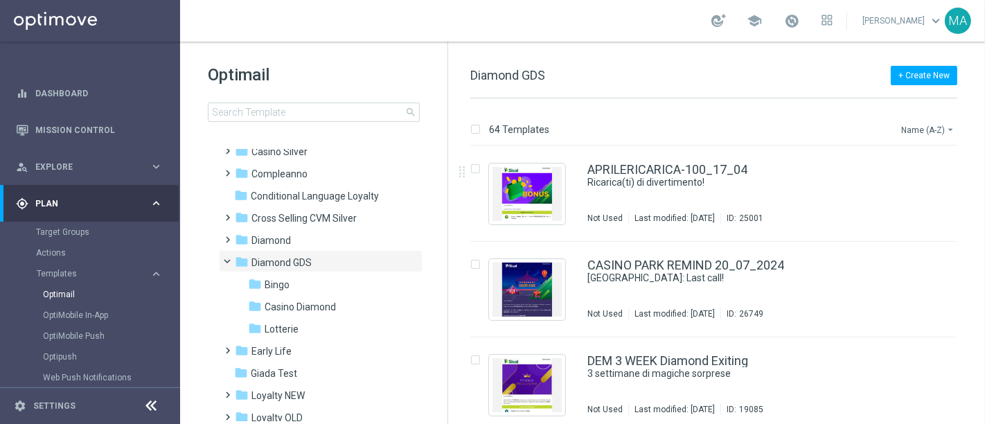 The height and width of the screenshot is (424, 985). I want to click on span: Plan, so click(92, 204).